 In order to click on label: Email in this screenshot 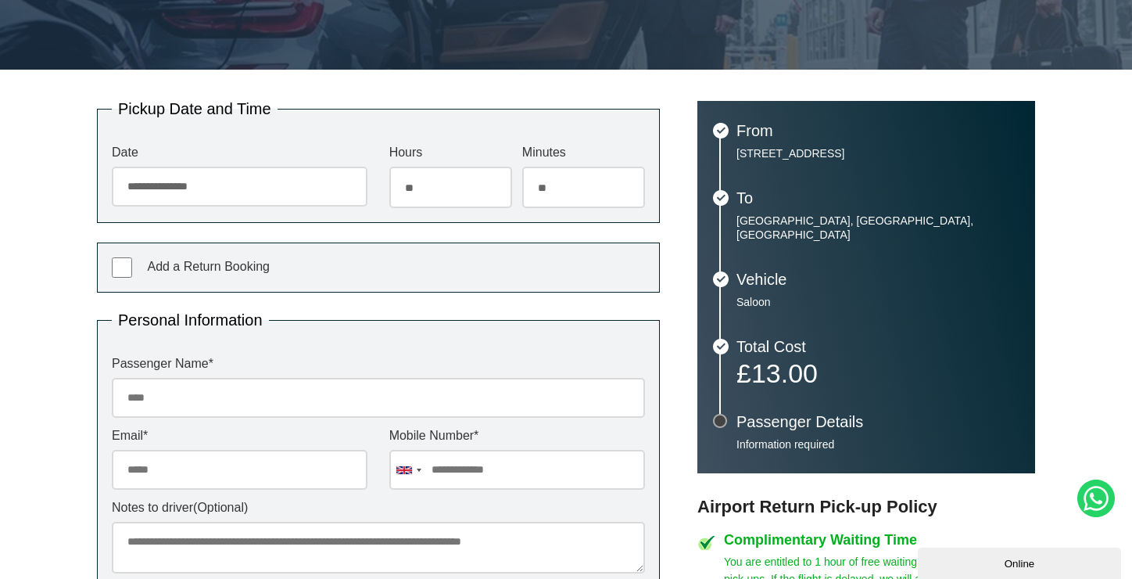, I will do `click(239, 436)`.